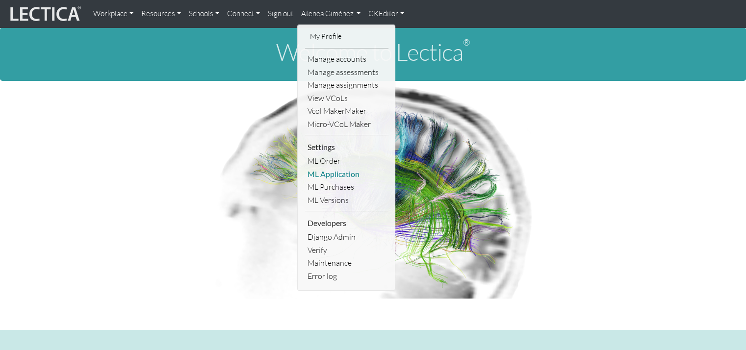 Image resolution: width=746 pixels, height=350 pixels. Describe the element at coordinates (347, 111) in the screenshot. I see `a: Vcol MakerMaker` at that location.